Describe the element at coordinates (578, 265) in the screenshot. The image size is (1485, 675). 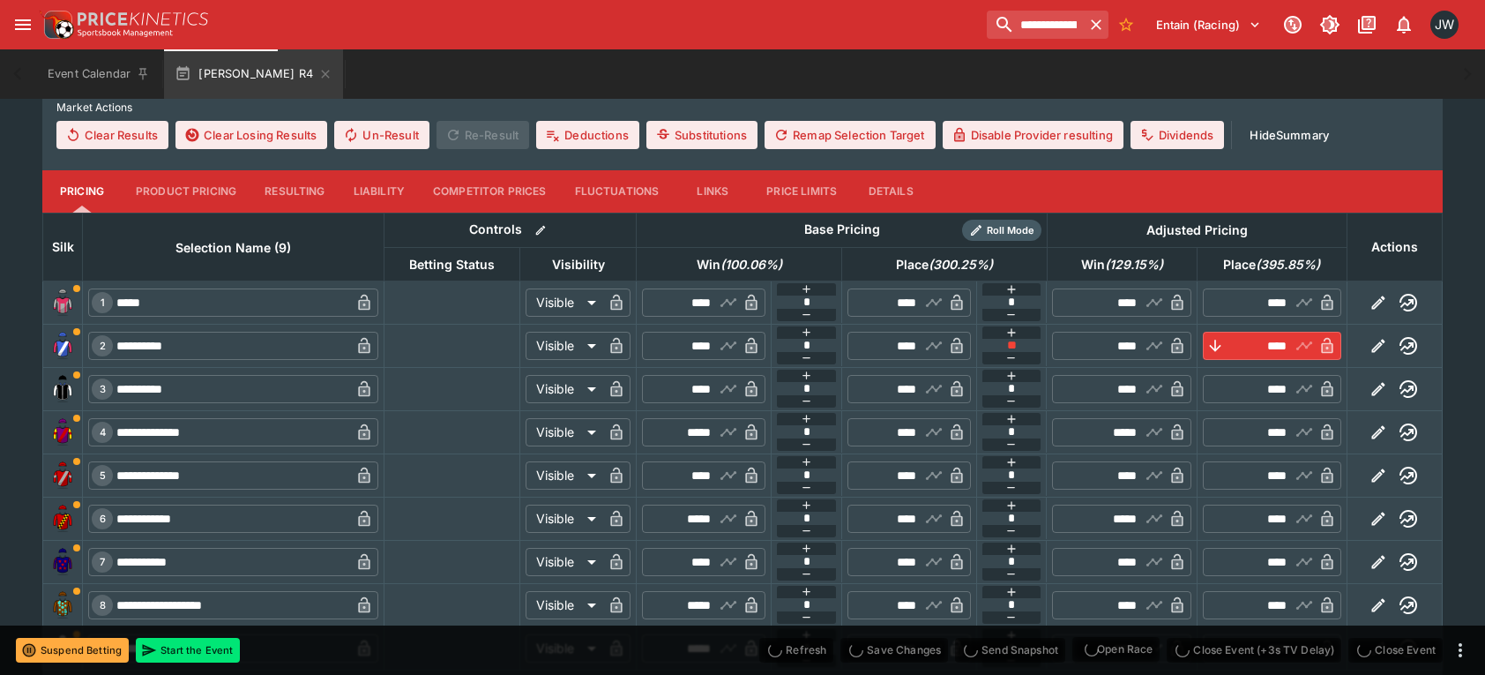
I see `span: Visibility` at that location.